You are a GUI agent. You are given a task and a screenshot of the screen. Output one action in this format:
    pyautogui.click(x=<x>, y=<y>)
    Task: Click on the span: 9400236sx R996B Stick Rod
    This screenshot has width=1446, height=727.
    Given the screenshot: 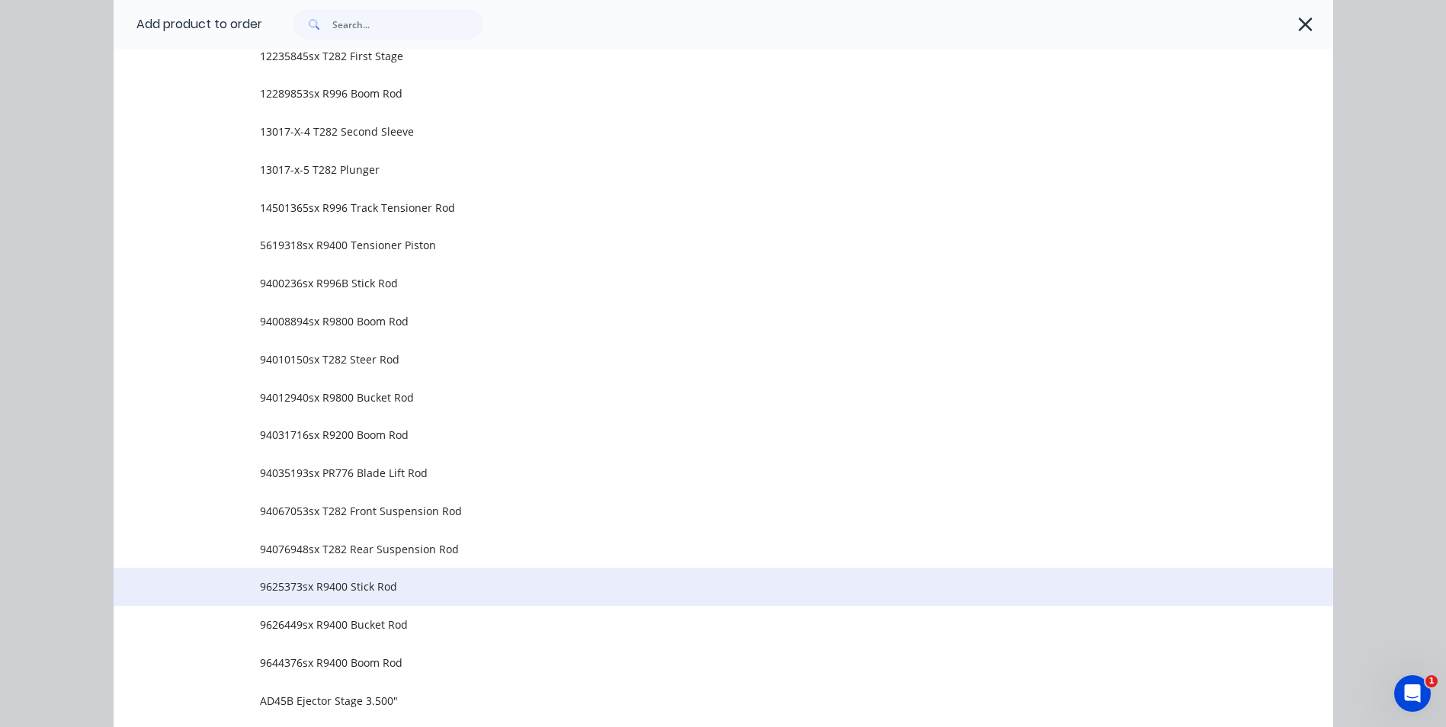 What is the action you would take?
    pyautogui.click(x=689, y=283)
    